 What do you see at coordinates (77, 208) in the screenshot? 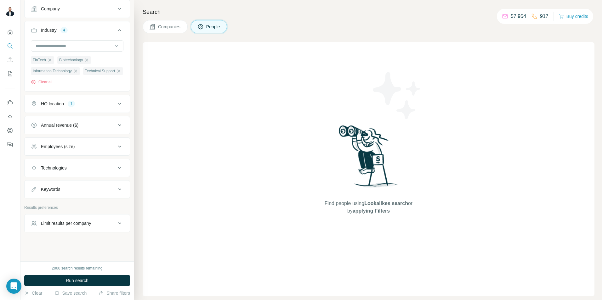
I see `p: Results preferences` at bounding box center [77, 208].